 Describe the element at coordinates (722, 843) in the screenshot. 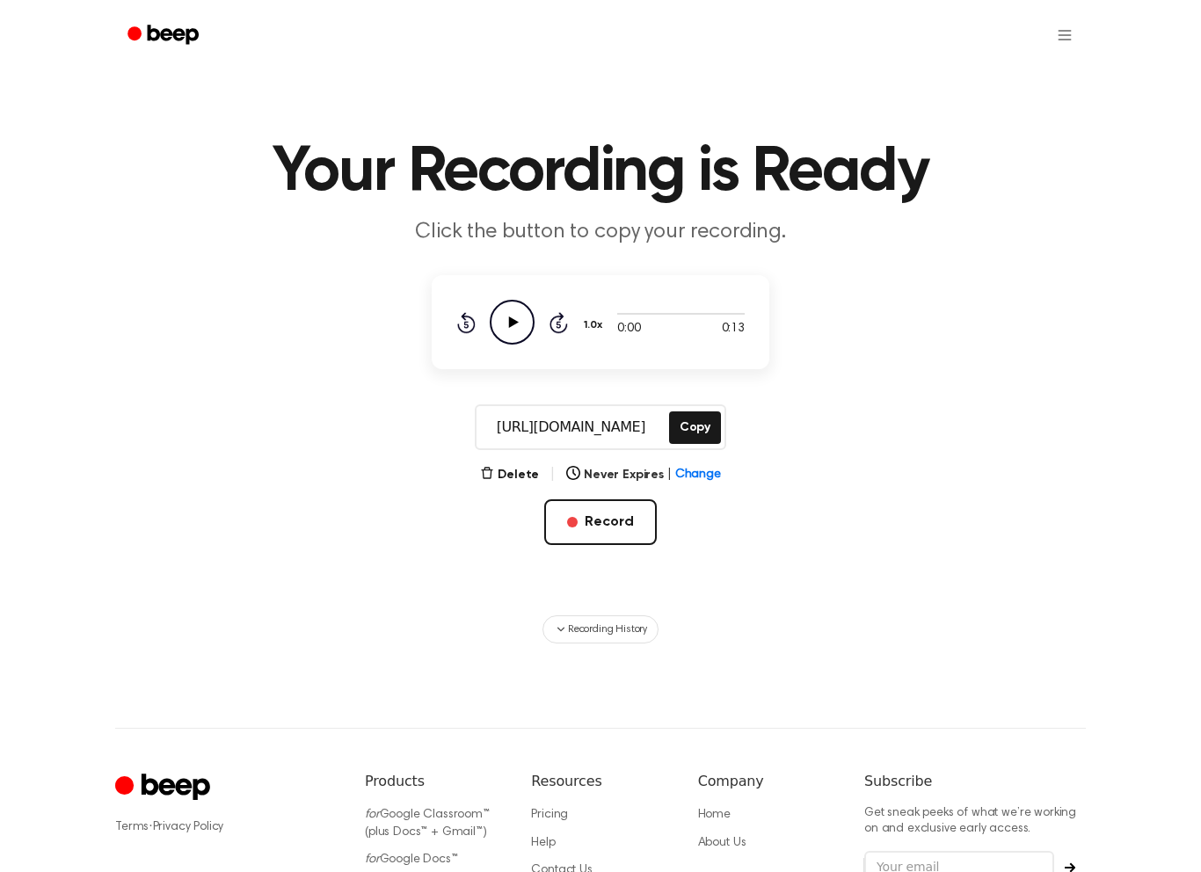

I see `a: About Us` at that location.